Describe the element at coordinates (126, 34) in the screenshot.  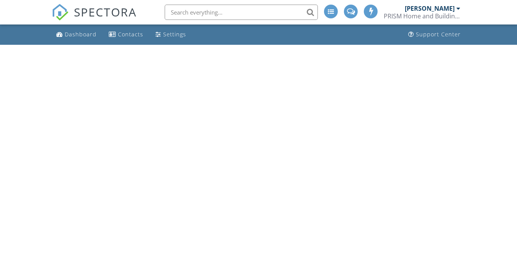
I see `a: Contacts` at that location.